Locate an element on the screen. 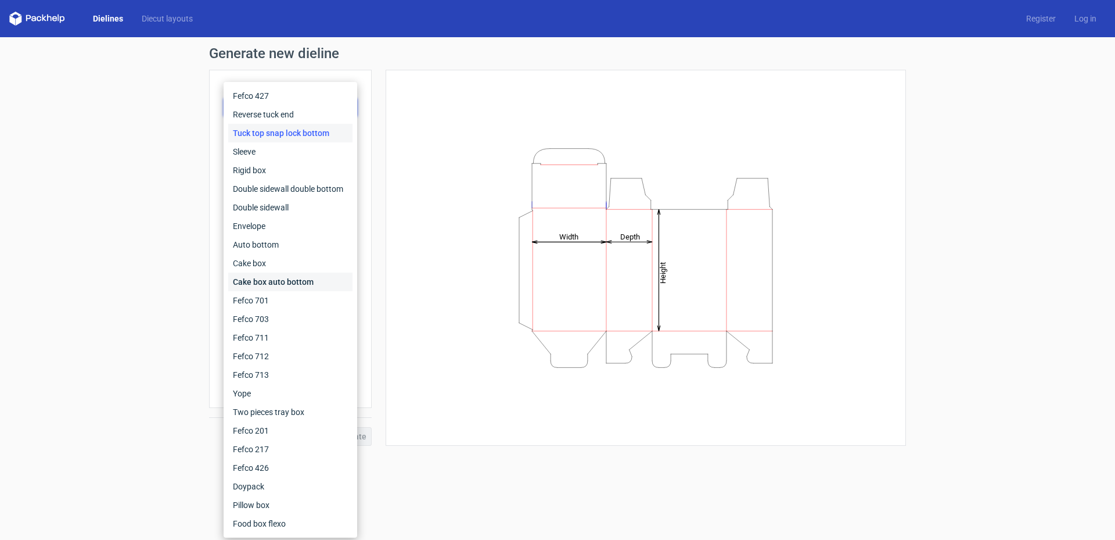 Image resolution: width=1115 pixels, height=540 pixels. div: Reverse tuck end is located at coordinates (290, 114).